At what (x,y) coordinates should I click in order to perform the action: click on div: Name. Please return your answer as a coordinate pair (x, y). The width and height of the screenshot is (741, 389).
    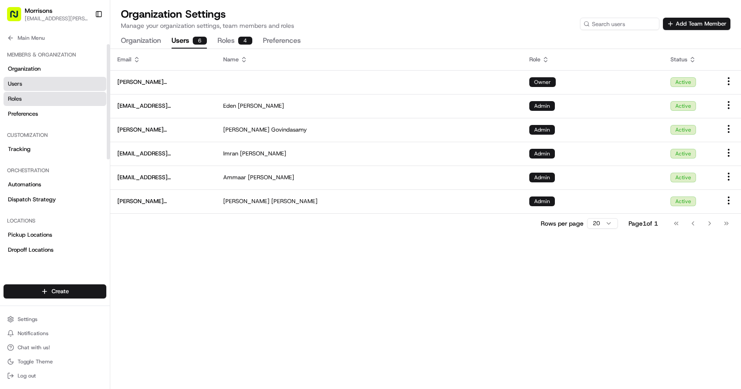
    Looking at the image, I should click on (369, 60).